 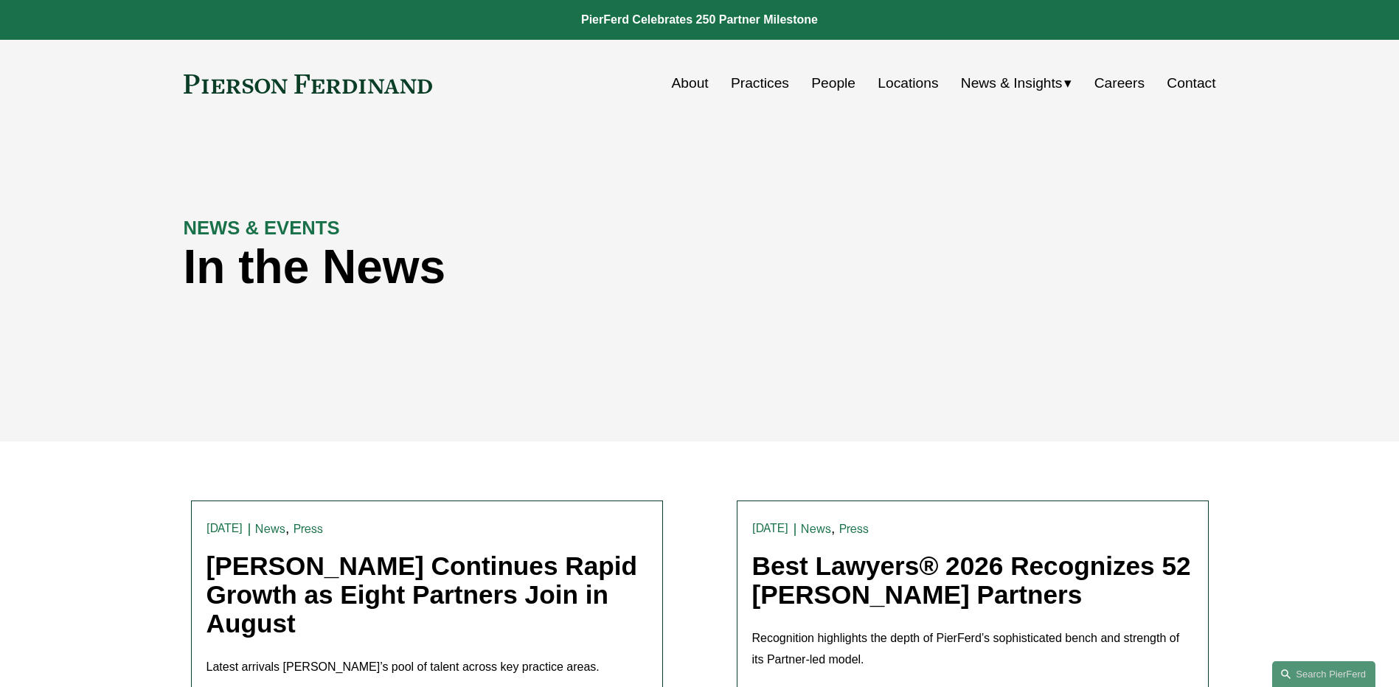 I want to click on p: Recognition highlights the depth of PierFerd’s sophisticated bench and strength of its Partner-le..., so click(x=973, y=650).